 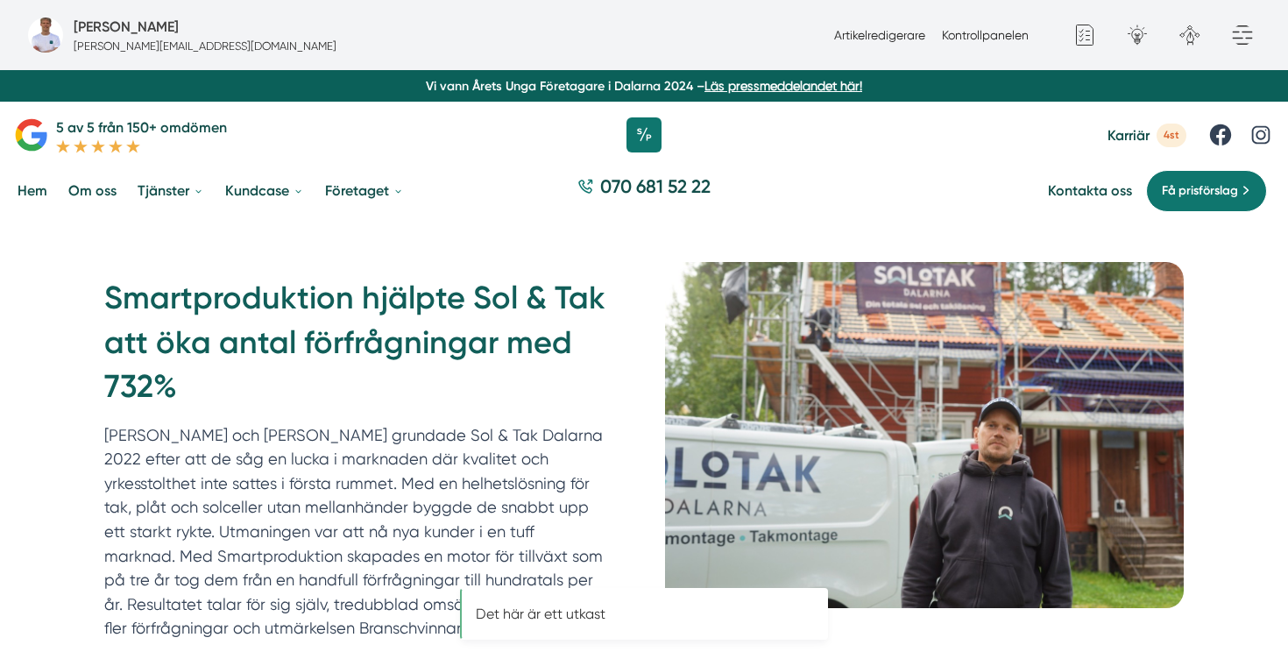 I want to click on p: Vi vann Årets Unga Företagare i Dalarna 2024 –, so click(x=644, y=86).